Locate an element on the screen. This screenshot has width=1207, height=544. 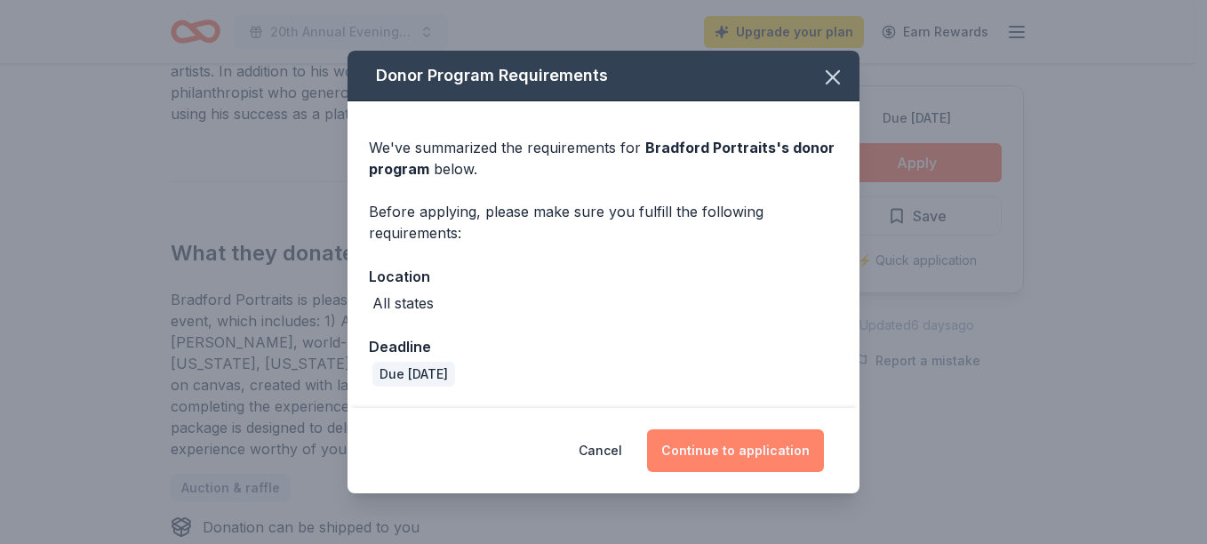
button: Continue to application is located at coordinates (735, 451).